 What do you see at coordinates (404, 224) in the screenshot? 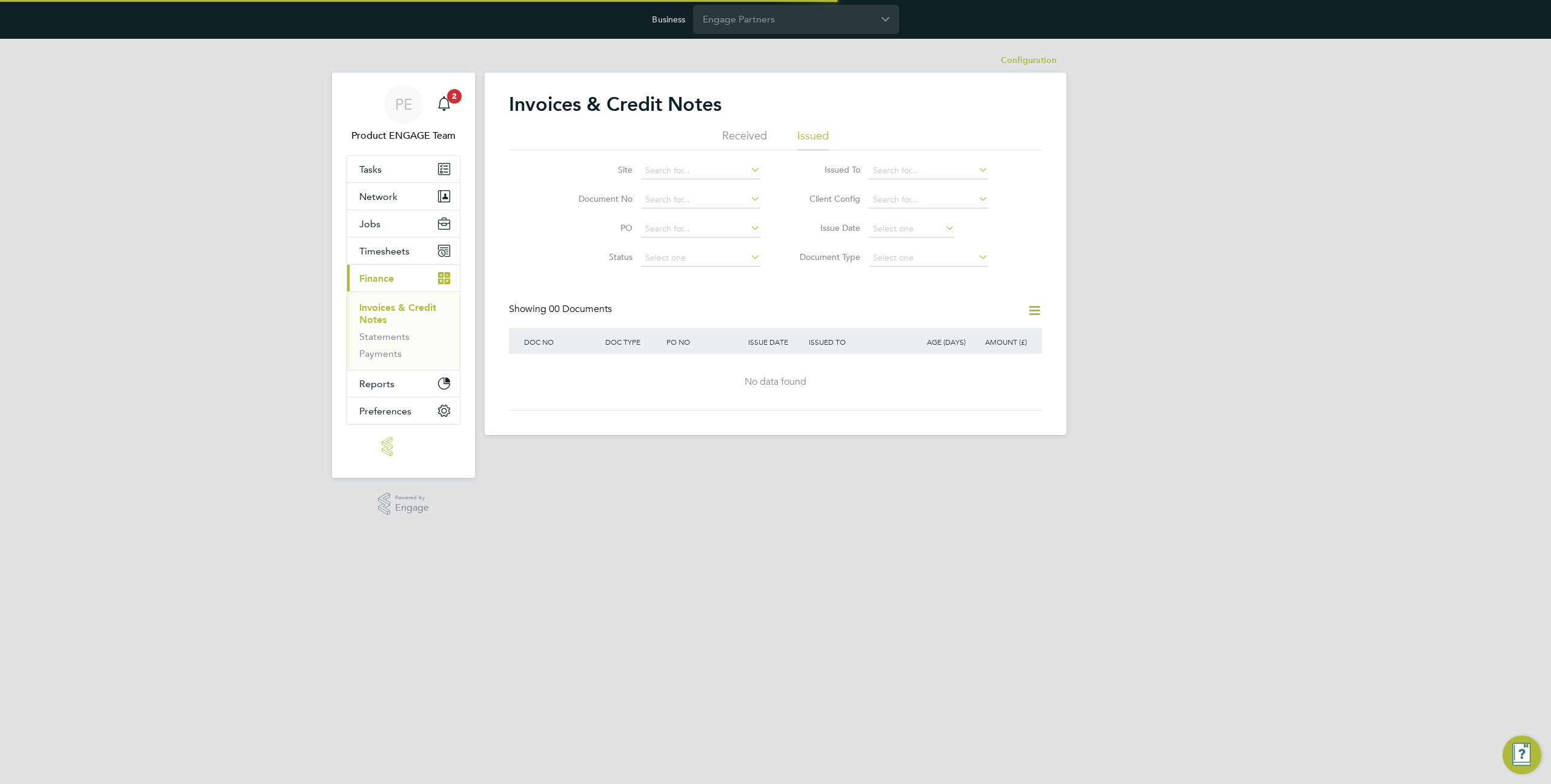
I see `button: Jobs` at bounding box center [404, 224].